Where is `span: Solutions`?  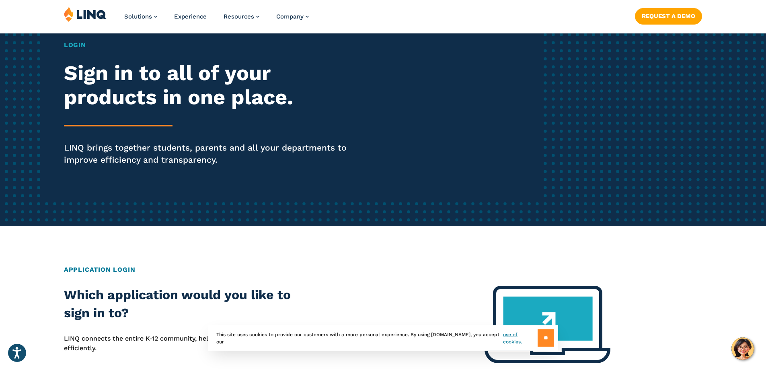 span: Solutions is located at coordinates (138, 16).